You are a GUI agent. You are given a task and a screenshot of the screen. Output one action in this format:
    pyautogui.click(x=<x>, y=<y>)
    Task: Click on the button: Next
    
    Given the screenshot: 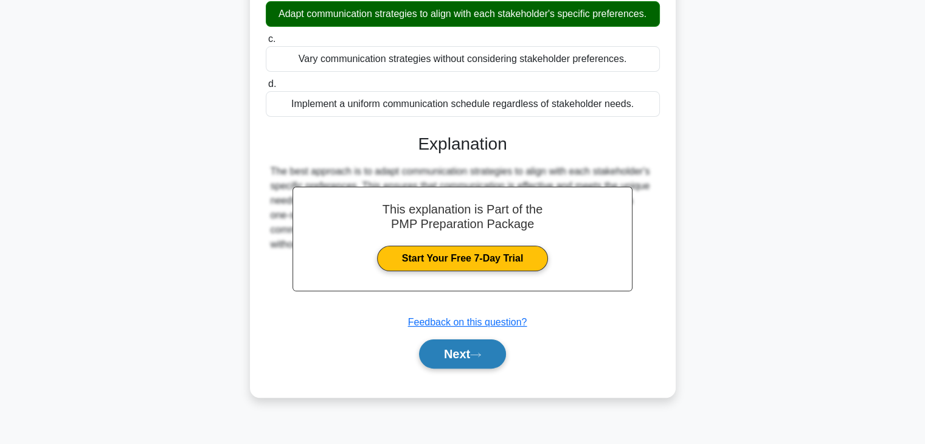 What is the action you would take?
    pyautogui.click(x=462, y=354)
    